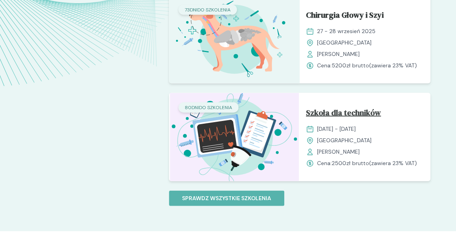 The height and width of the screenshot is (236, 456). I want to click on span: Chirurgia Głowy i Szyi, so click(344, 17).